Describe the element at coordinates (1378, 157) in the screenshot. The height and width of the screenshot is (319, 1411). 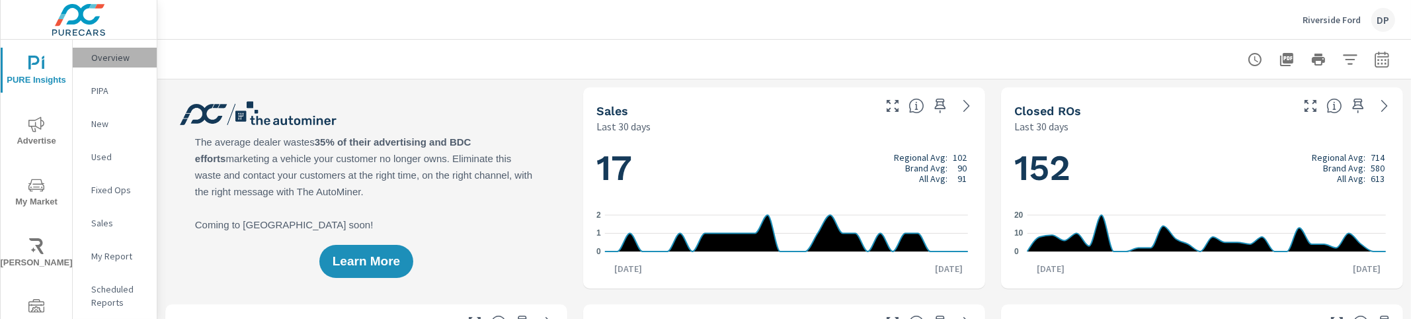
I see `p: 714` at that location.